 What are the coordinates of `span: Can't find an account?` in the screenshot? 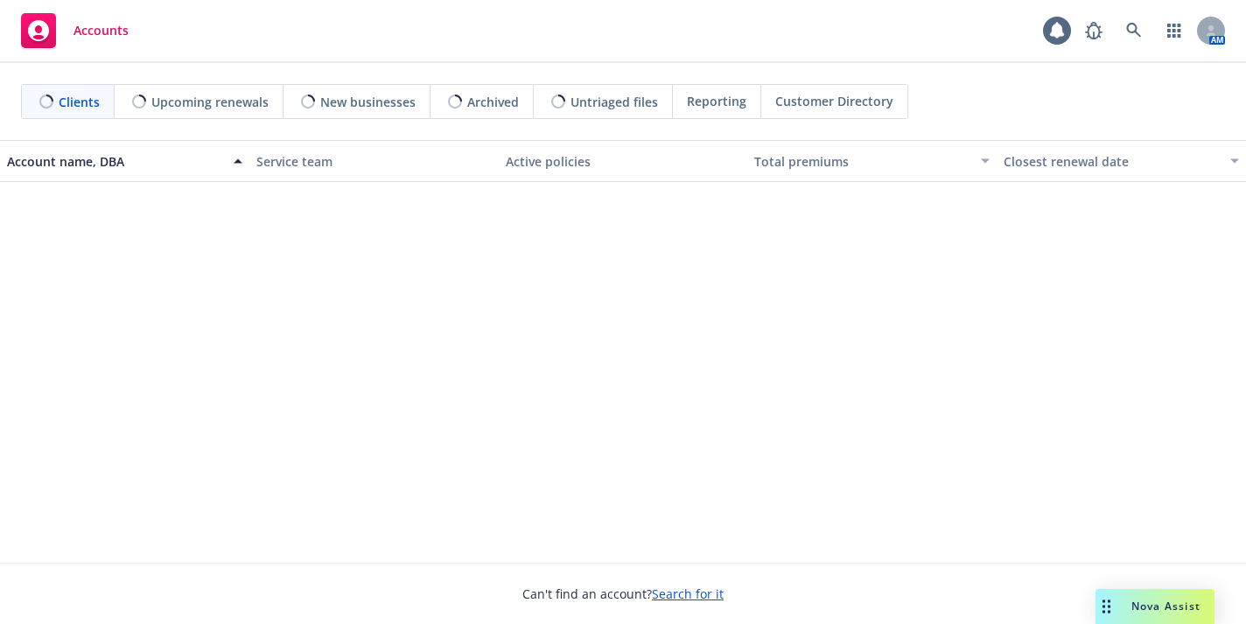 It's located at (623, 593).